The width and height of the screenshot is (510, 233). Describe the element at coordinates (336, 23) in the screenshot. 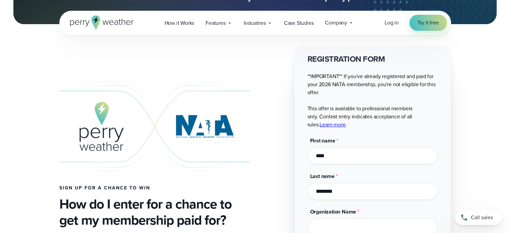

I see `span: Company` at that location.